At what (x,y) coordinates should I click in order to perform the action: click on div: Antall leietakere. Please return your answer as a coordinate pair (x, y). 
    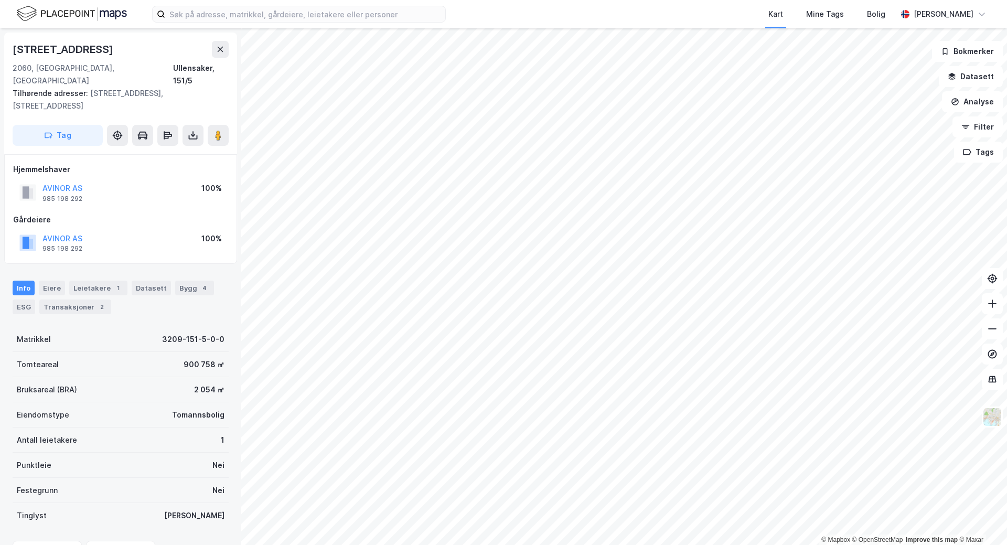
    Looking at the image, I should click on (47, 440).